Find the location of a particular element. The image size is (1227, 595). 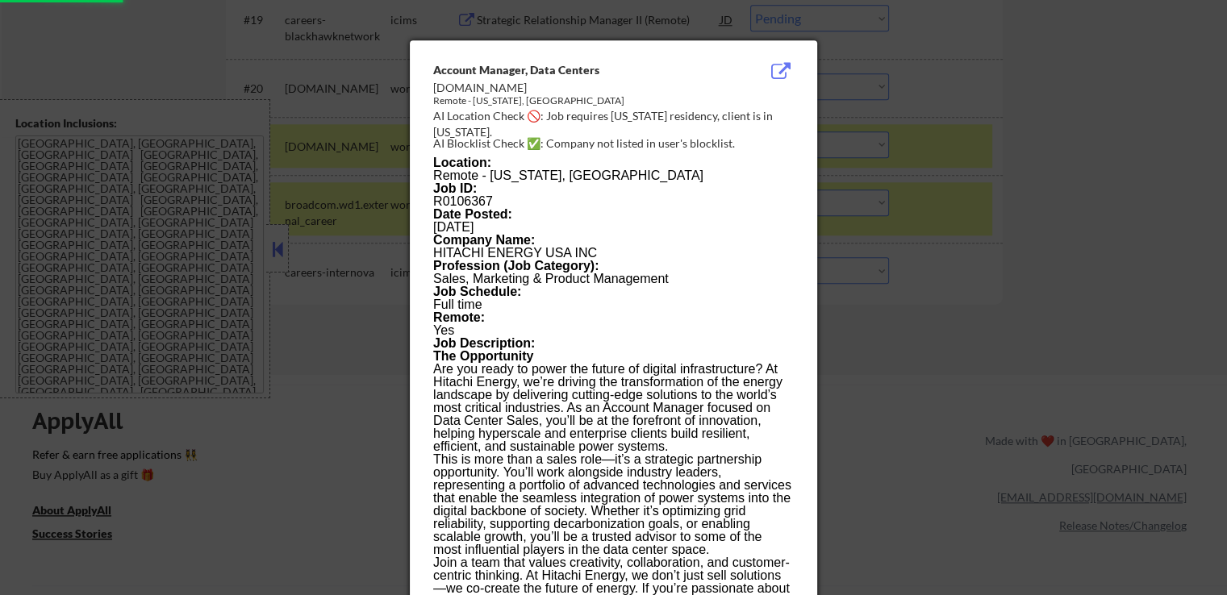

b: Location: is located at coordinates (462, 162).